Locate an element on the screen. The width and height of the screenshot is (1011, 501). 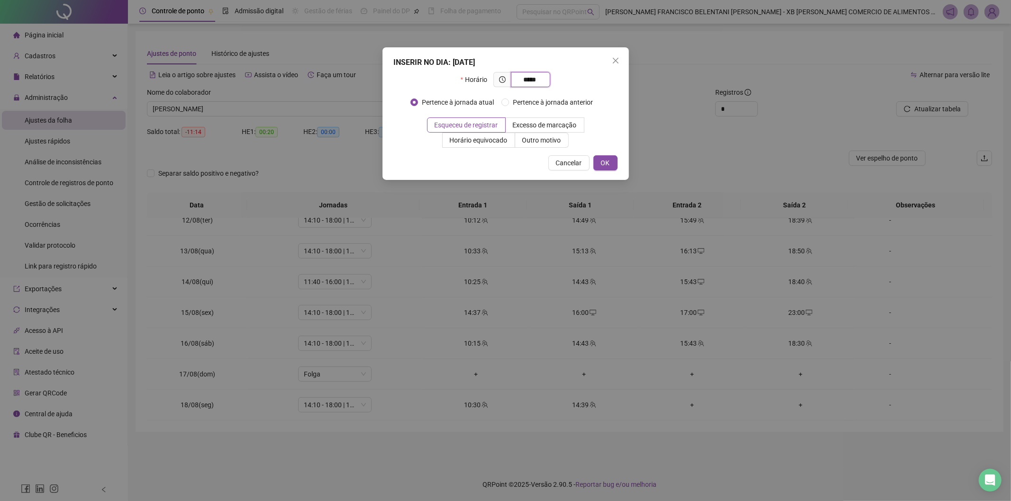
span: Horário equivocado is located at coordinates (479, 140).